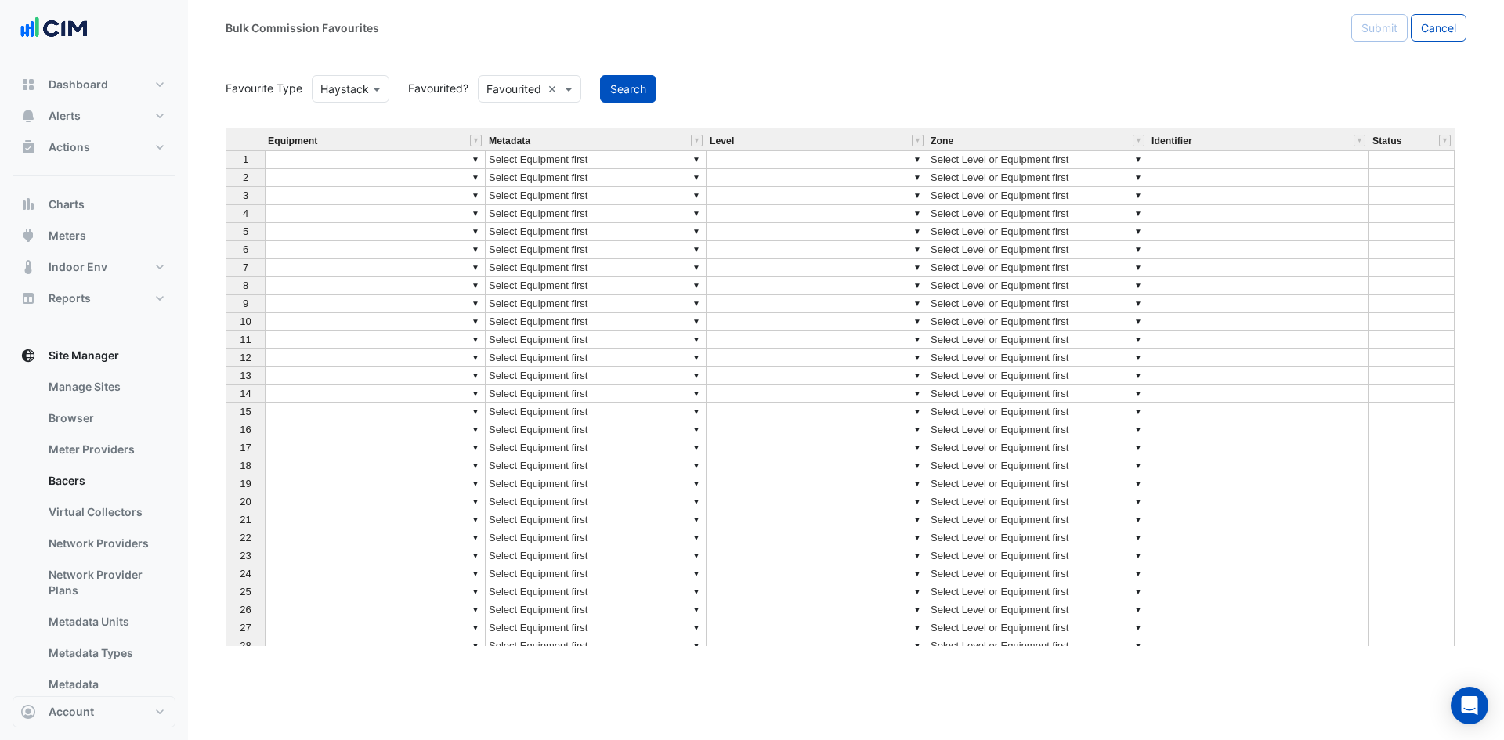 This screenshot has height=740, width=1504. What do you see at coordinates (245, 447) in the screenshot?
I see `span: 17` at bounding box center [245, 447].